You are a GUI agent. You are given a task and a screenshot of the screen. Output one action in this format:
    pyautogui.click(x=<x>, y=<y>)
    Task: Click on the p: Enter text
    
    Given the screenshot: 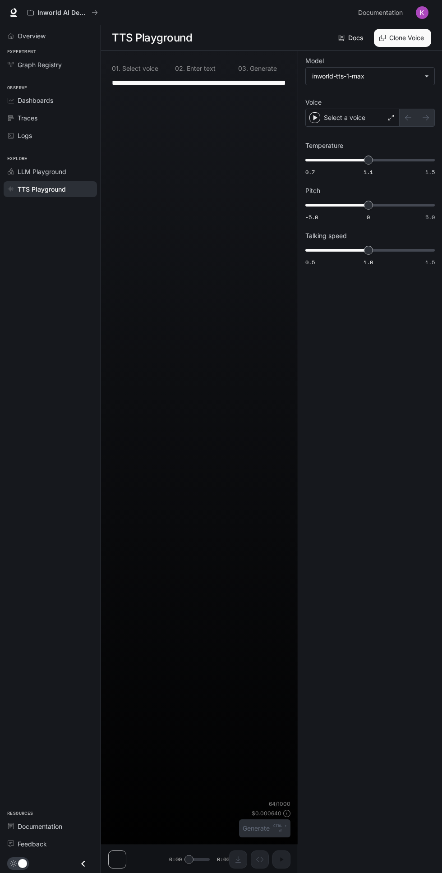 What is the action you would take?
    pyautogui.click(x=200, y=69)
    